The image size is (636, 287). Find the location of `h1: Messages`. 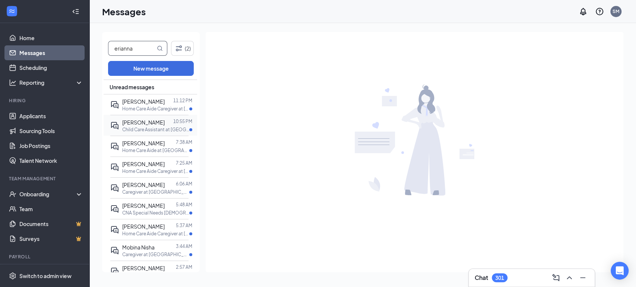

h1: Messages is located at coordinates (124, 12).